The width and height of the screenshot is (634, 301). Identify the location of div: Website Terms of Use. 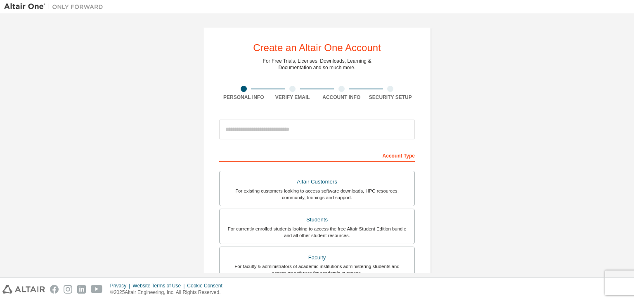
(160, 286).